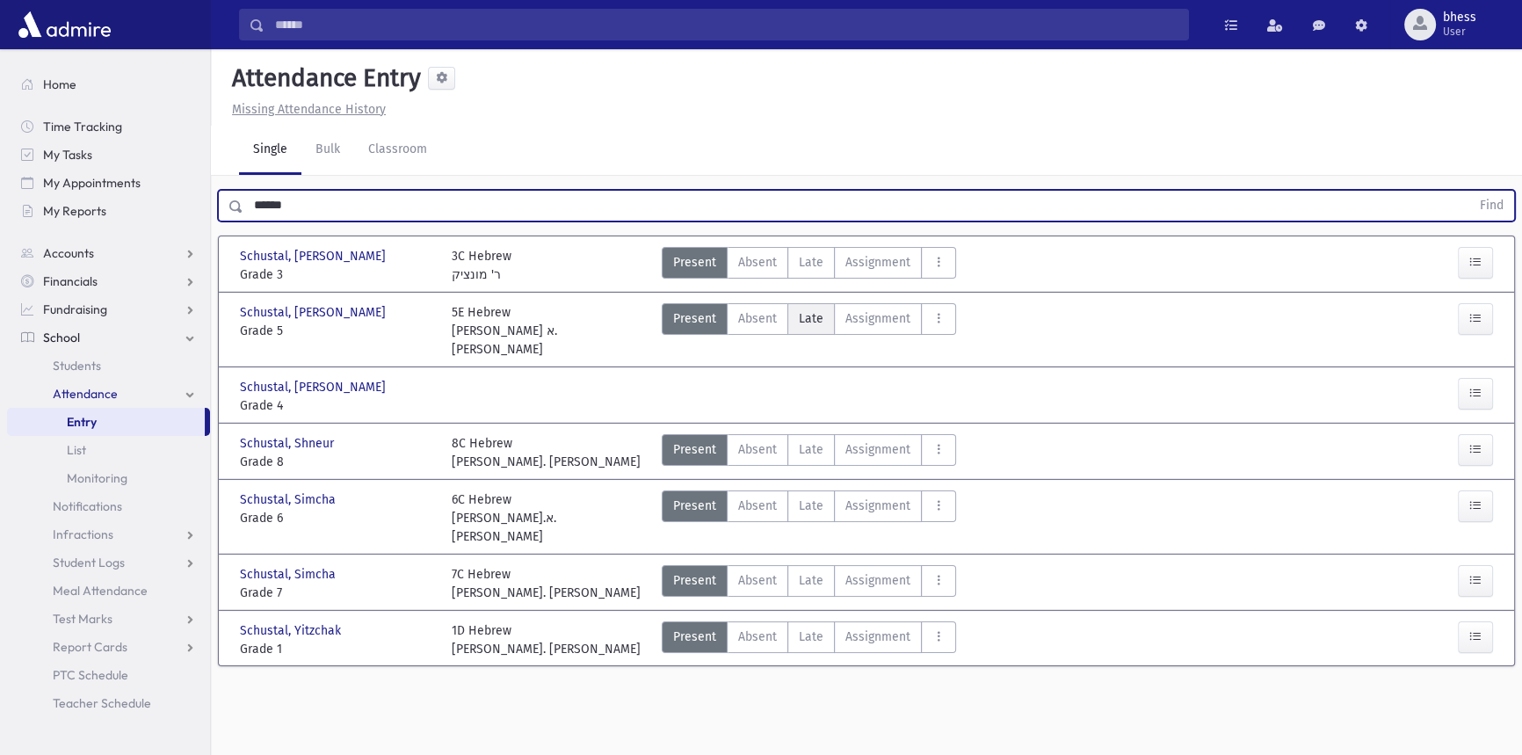 The width and height of the screenshot is (1522, 755). What do you see at coordinates (305, 109) in the screenshot?
I see `a: Missing Attendance History` at bounding box center [305, 109].